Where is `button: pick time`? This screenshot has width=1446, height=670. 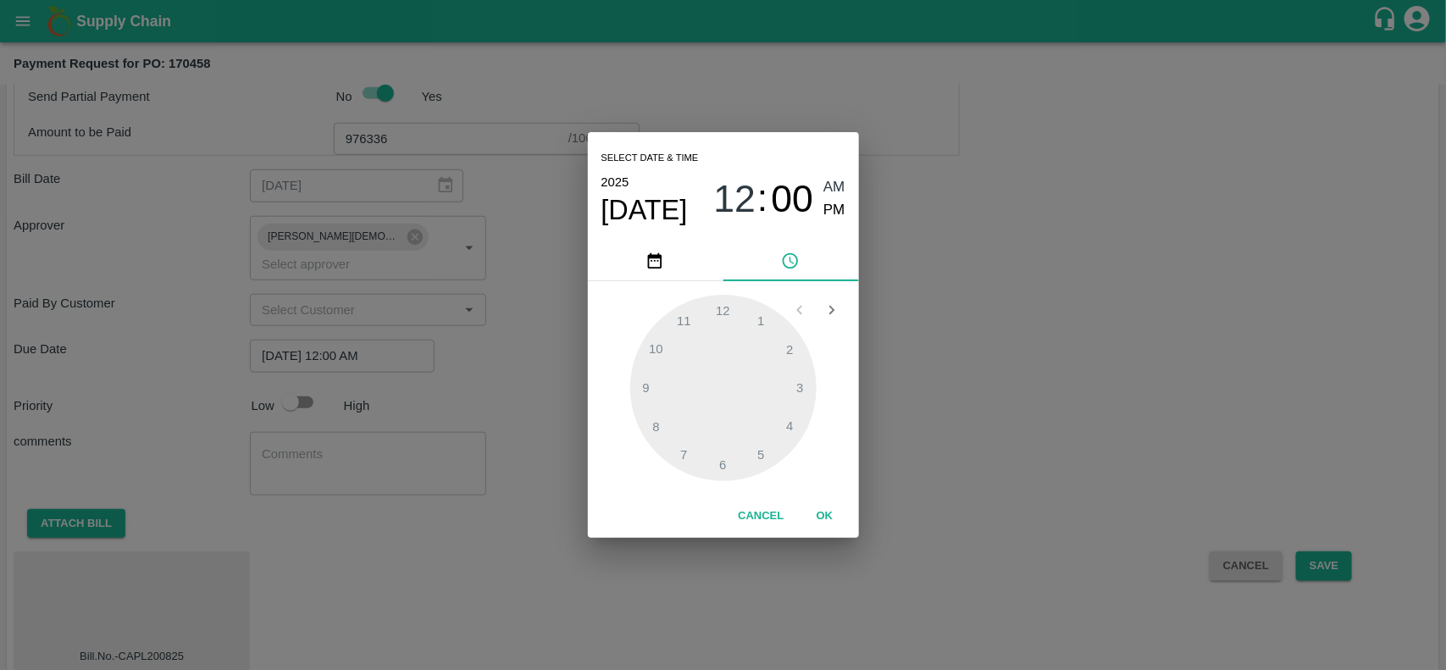 button: pick time is located at coordinates (791, 261).